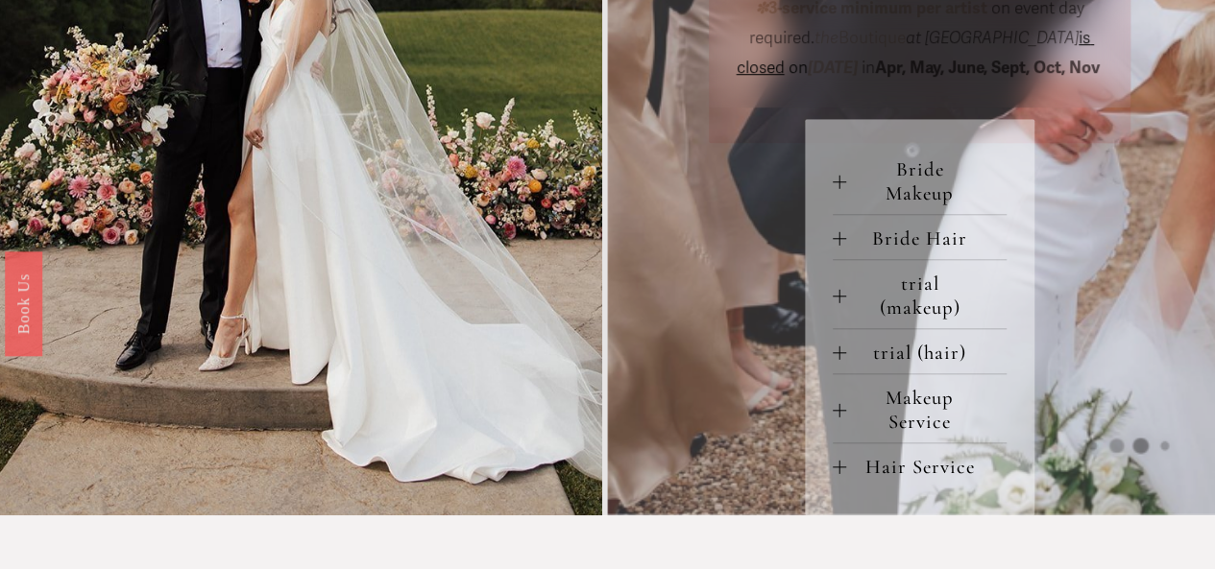 The width and height of the screenshot is (1215, 569). Describe the element at coordinates (927, 410) in the screenshot. I see `span: Makeup Service` at that location.